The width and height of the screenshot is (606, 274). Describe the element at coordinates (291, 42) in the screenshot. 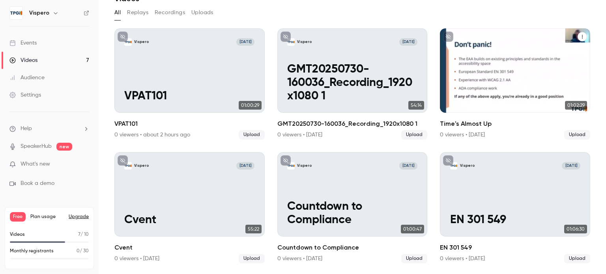

I see `img: GMT20250730-160036_Recording_1920x1080 1` at that location.